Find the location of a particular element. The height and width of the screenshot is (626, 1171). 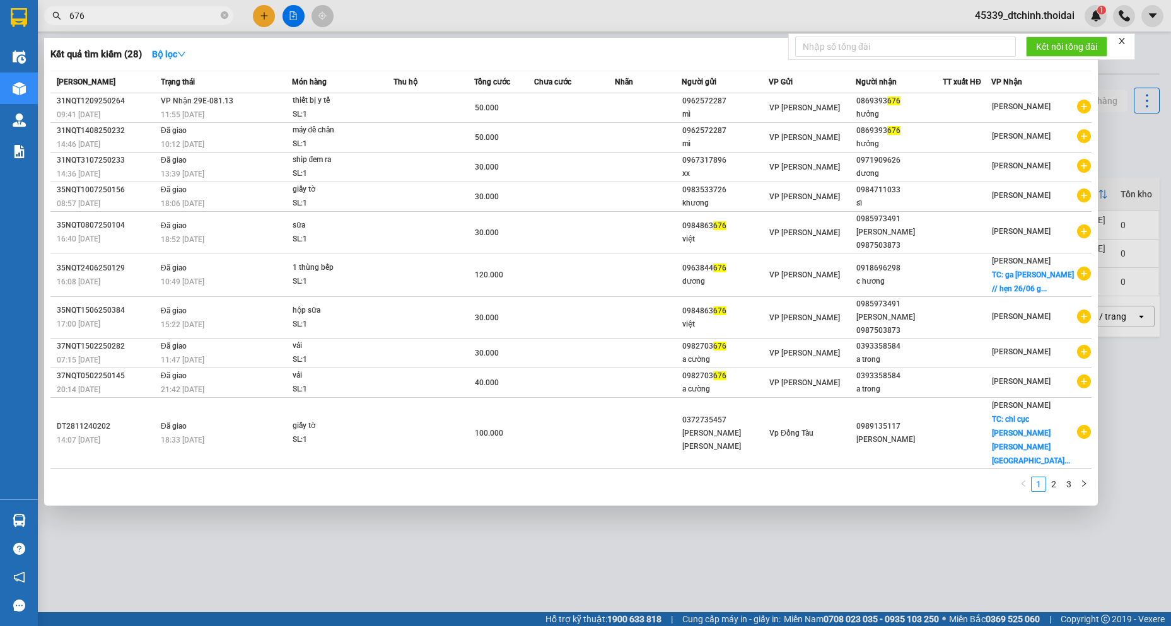

span: Người nhận is located at coordinates (876, 82).